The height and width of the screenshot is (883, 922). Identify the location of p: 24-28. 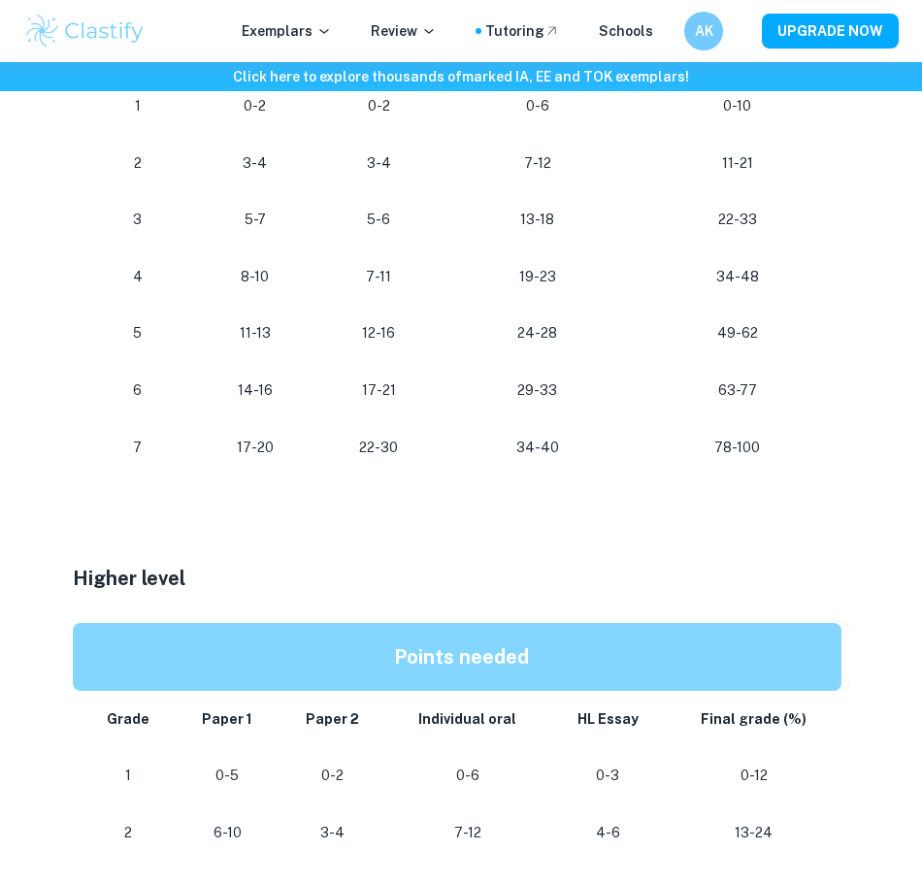
(538, 333).